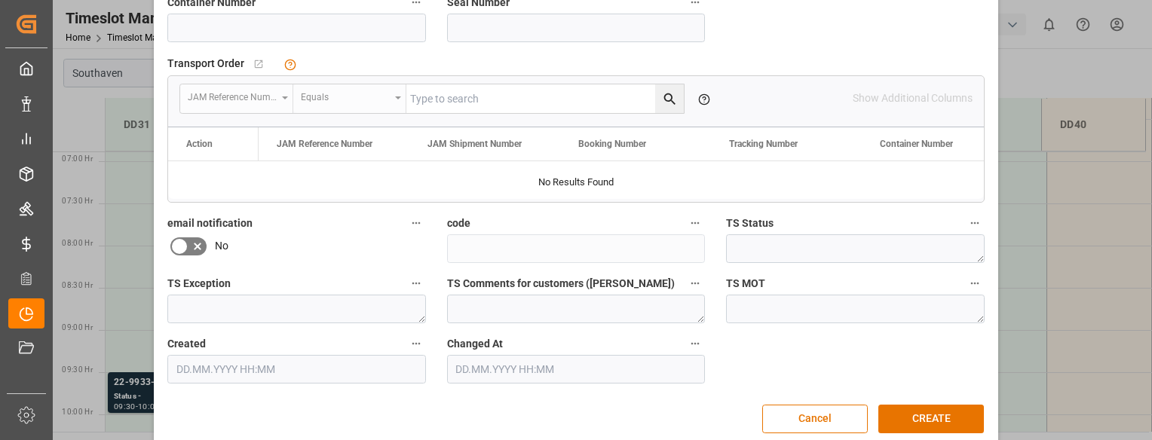  What do you see at coordinates (416, 344) in the screenshot?
I see `button: Created` at bounding box center [416, 344].